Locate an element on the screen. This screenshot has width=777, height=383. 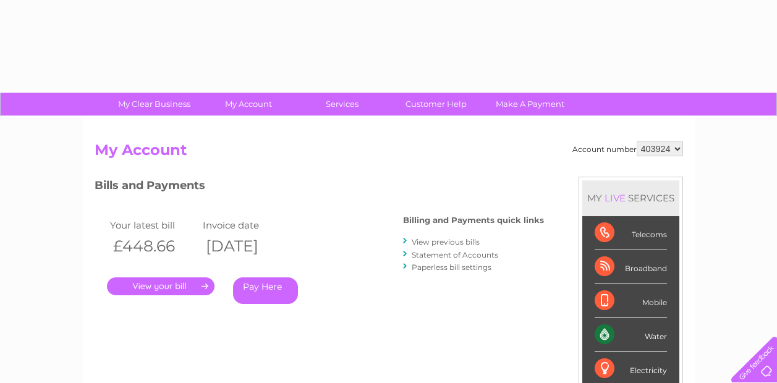
th: £448.66 is located at coordinates (153, 246).